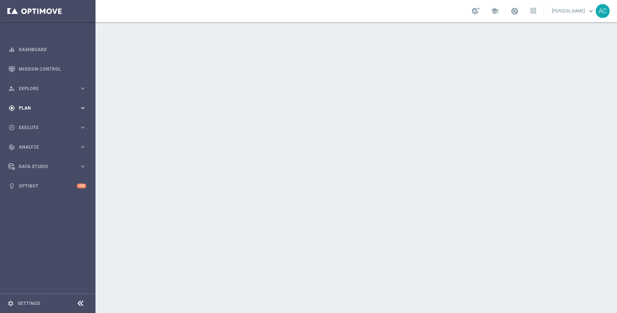 This screenshot has height=313, width=617. Describe the element at coordinates (47, 49) in the screenshot. I see `div: Dashboard` at that location.